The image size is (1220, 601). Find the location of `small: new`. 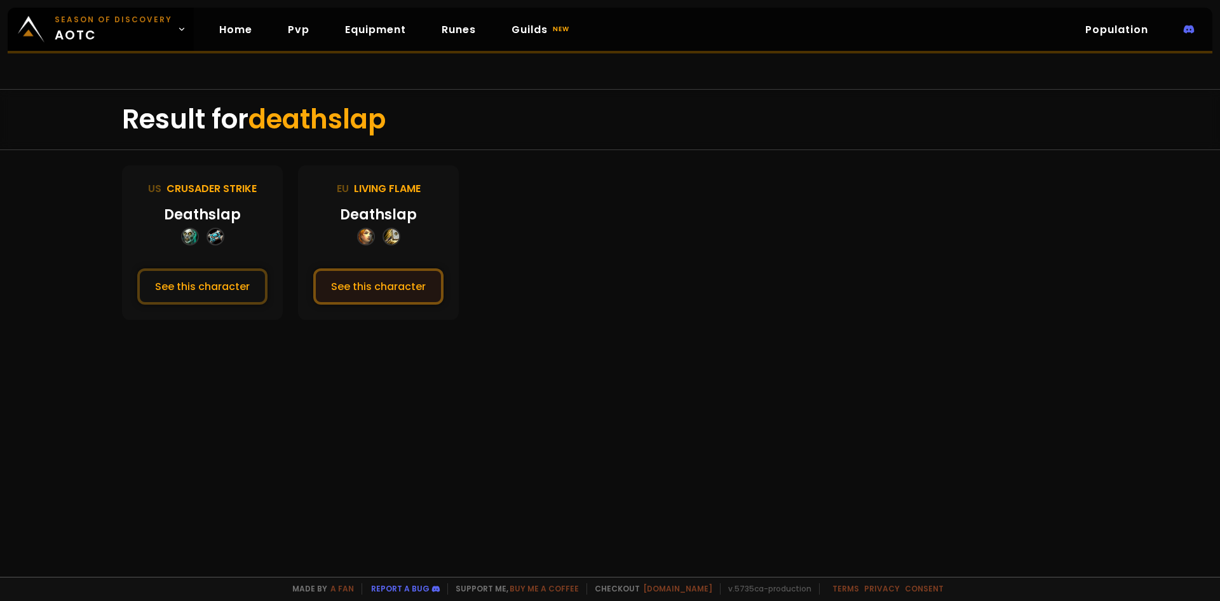

small: new is located at coordinates (561, 29).